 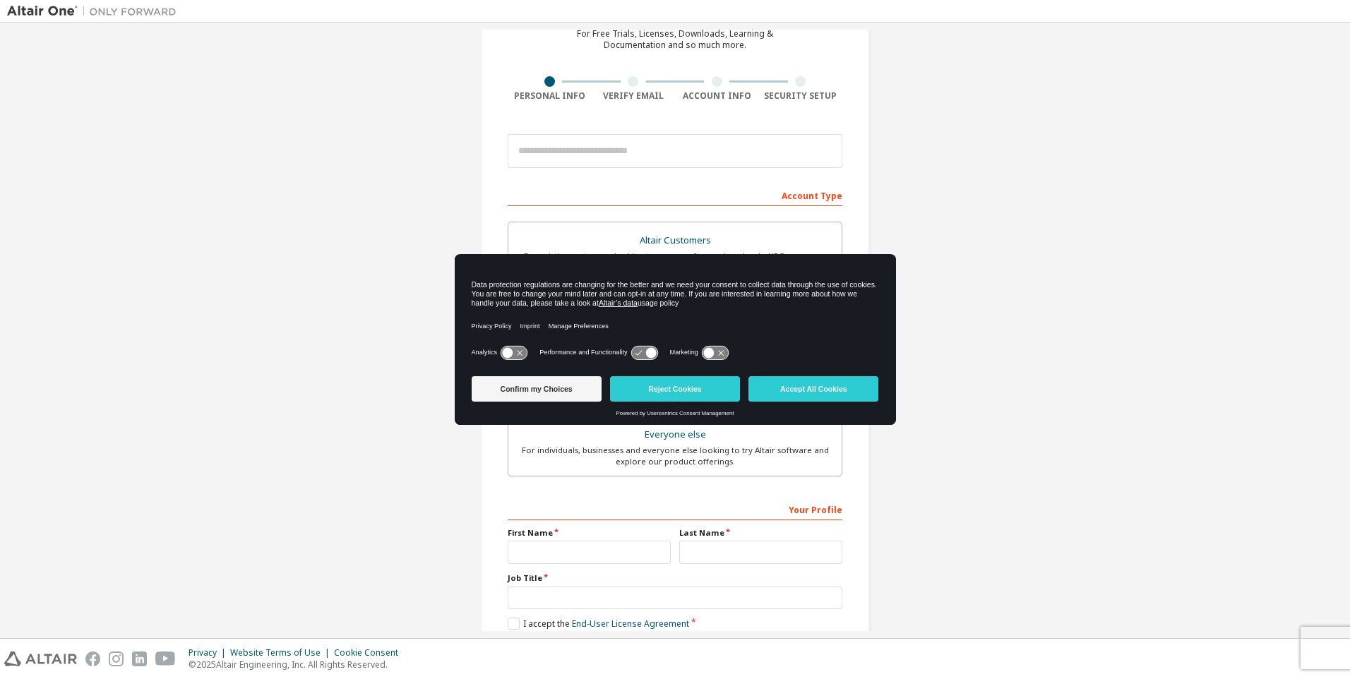 What do you see at coordinates (675, 578) in the screenshot?
I see `label: Job Title` at bounding box center [675, 578].